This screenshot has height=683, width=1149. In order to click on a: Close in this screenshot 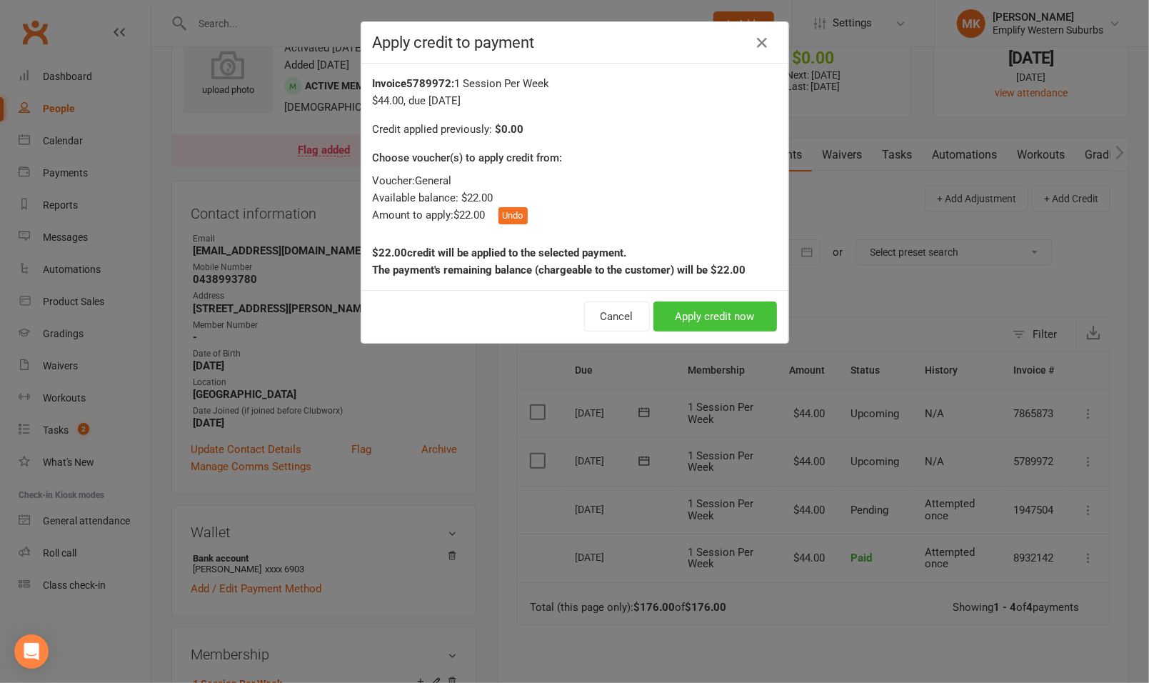, I will do `click(762, 43)`.